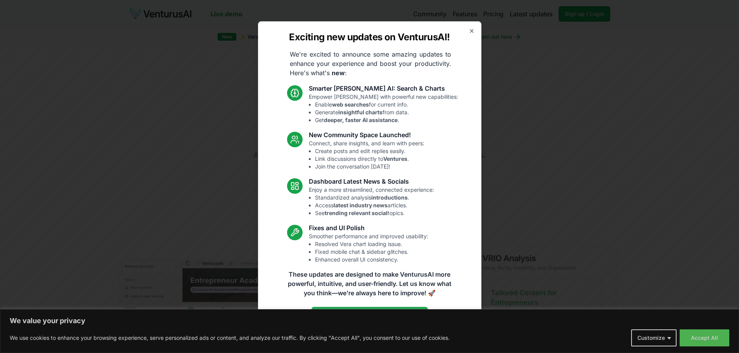 Image resolution: width=739 pixels, height=353 pixels. Describe the element at coordinates (395, 159) in the screenshot. I see `strong: Ventures` at that location.